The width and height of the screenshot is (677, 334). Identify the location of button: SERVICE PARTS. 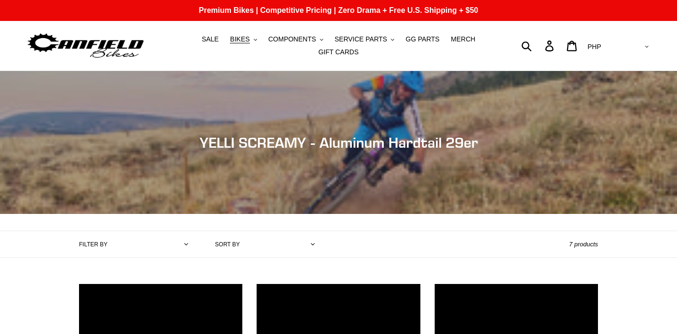
(364, 39).